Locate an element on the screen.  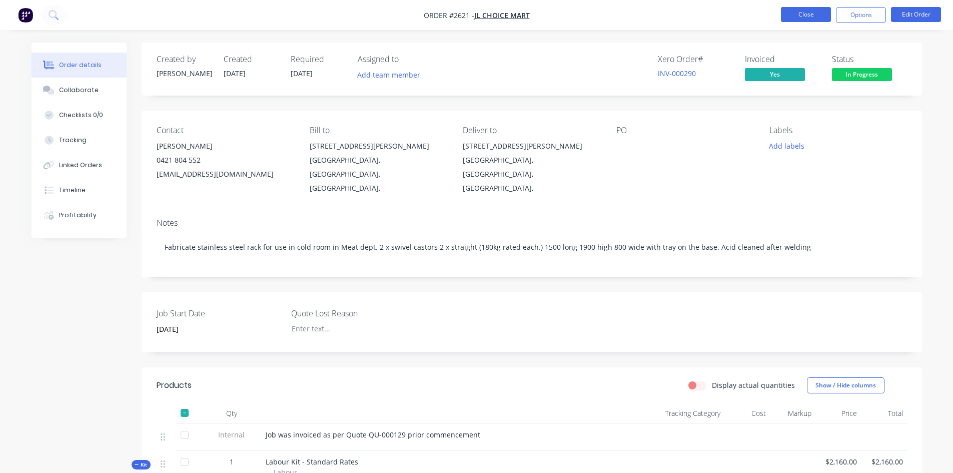
div: Profitability is located at coordinates (78, 215).